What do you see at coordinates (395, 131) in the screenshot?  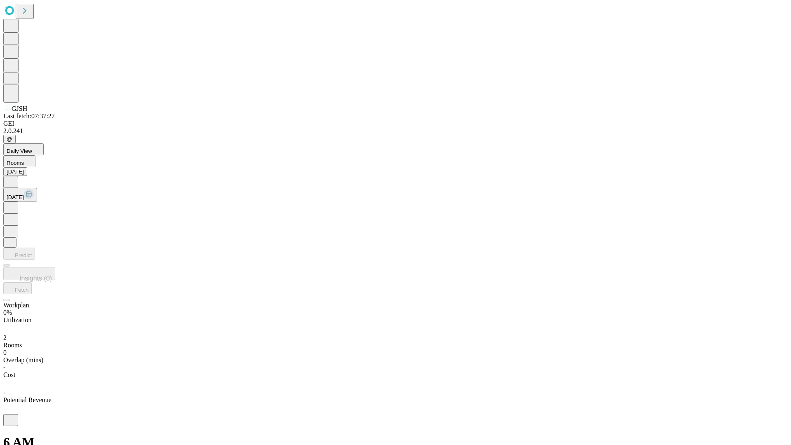 I see `div: 2.0.241` at bounding box center [395, 131].